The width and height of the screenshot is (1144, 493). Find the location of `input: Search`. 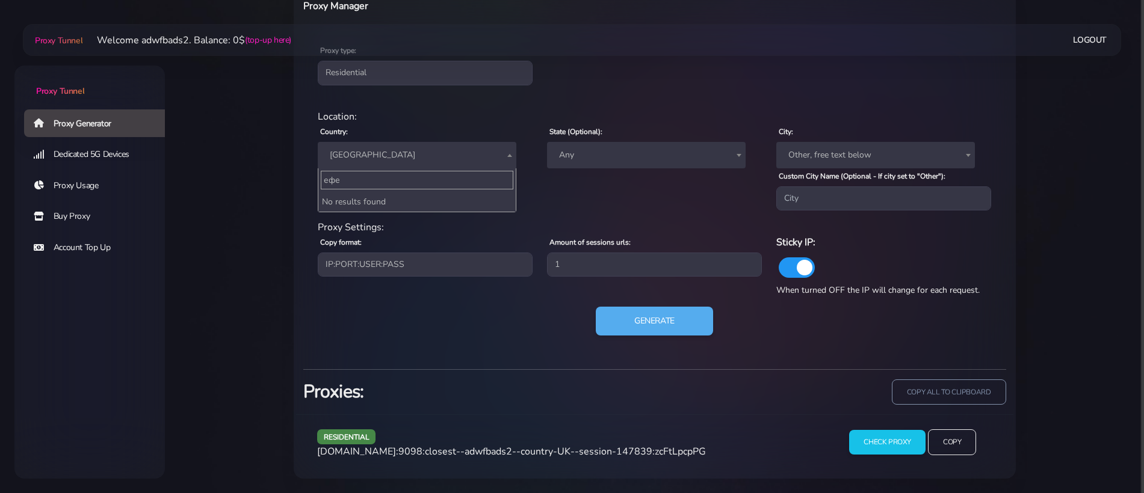

input: Search is located at coordinates (417, 180).